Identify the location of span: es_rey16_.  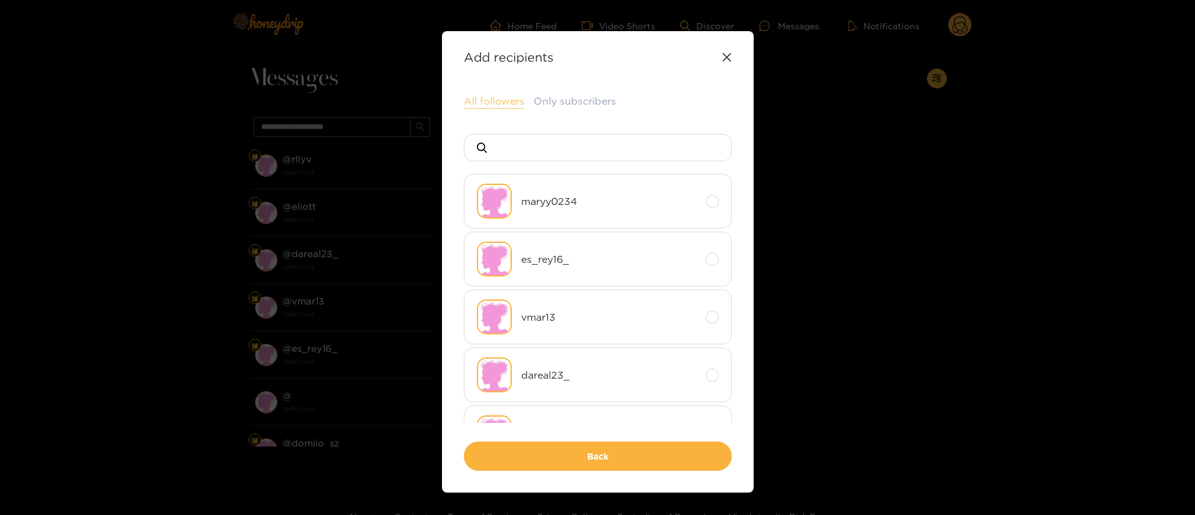
(608, 259).